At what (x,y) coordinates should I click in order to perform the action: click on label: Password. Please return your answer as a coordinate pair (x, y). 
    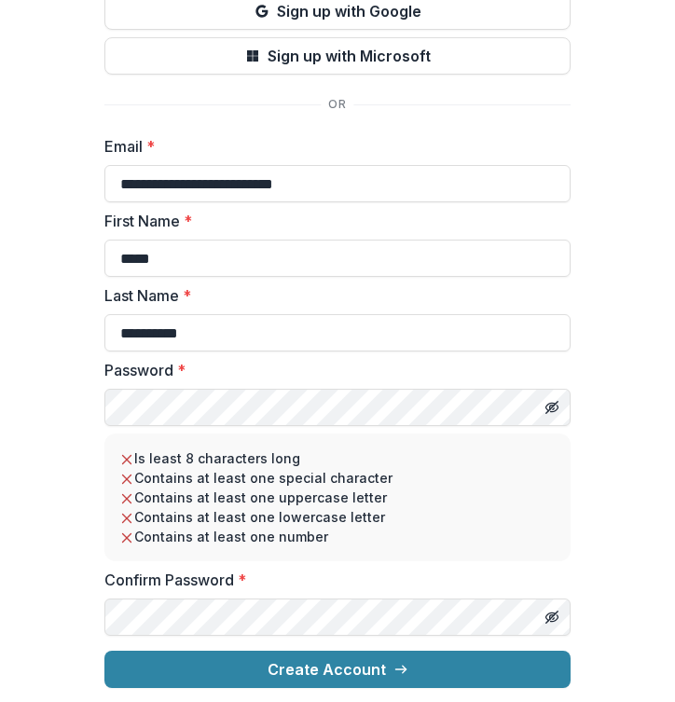
    Looking at the image, I should click on (332, 370).